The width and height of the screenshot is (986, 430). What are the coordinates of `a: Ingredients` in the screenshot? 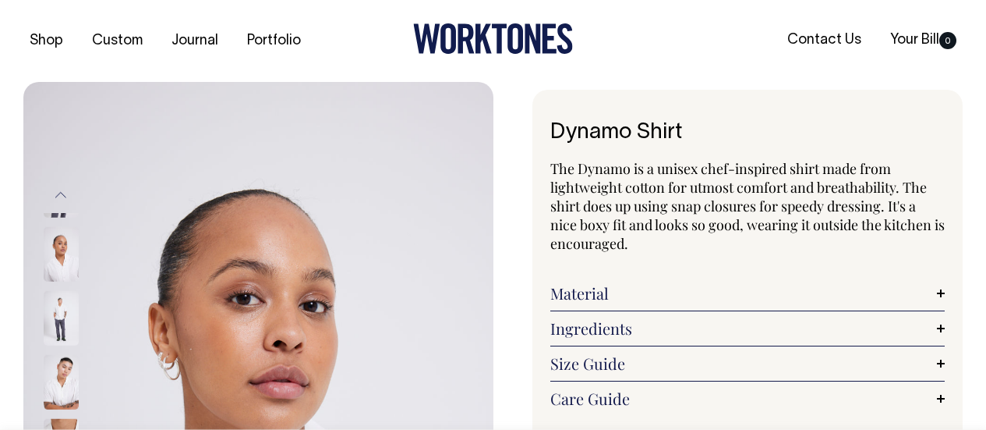 It's located at (748, 328).